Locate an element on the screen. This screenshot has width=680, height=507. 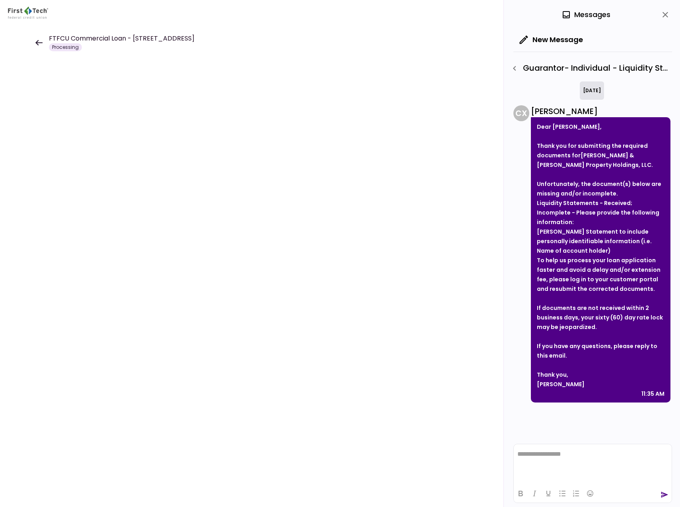
button: close is located at coordinates (665, 15).